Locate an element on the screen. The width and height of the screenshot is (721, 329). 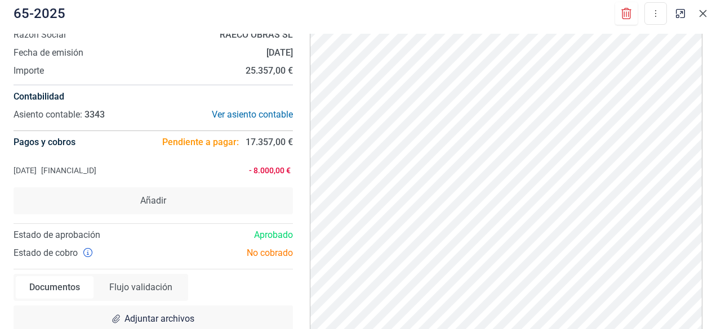
div: Flujo validación is located at coordinates (141, 288).